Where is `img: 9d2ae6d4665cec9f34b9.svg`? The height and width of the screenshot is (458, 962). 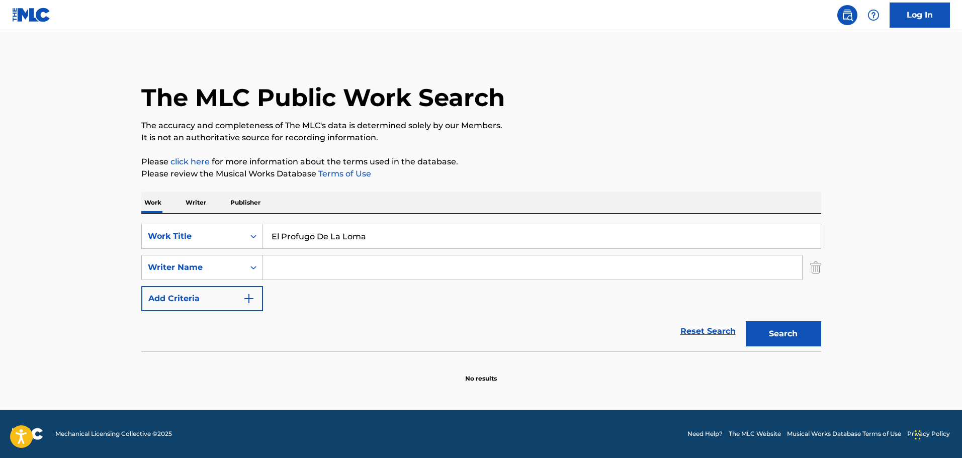
img: 9d2ae6d4665cec9f34b9.svg is located at coordinates (249, 299).